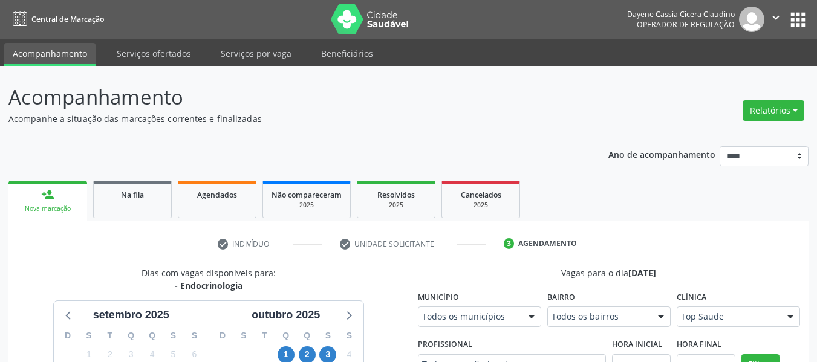 This screenshot has width=817, height=362. What do you see at coordinates (699, 345) in the screenshot?
I see `label: Hora final` at bounding box center [699, 345].